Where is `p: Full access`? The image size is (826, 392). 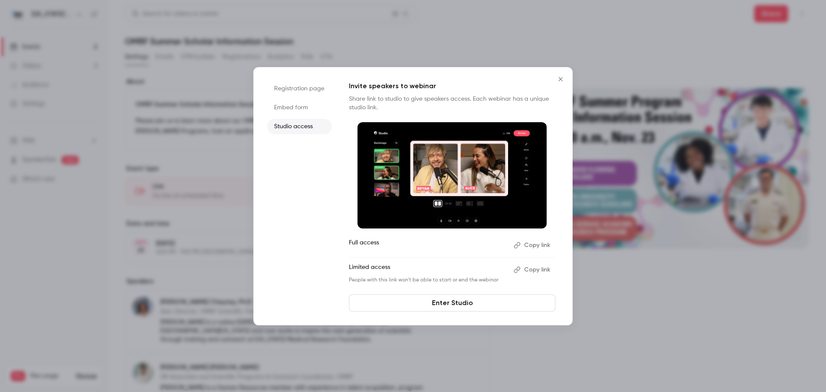 p: Full access is located at coordinates (428, 245).